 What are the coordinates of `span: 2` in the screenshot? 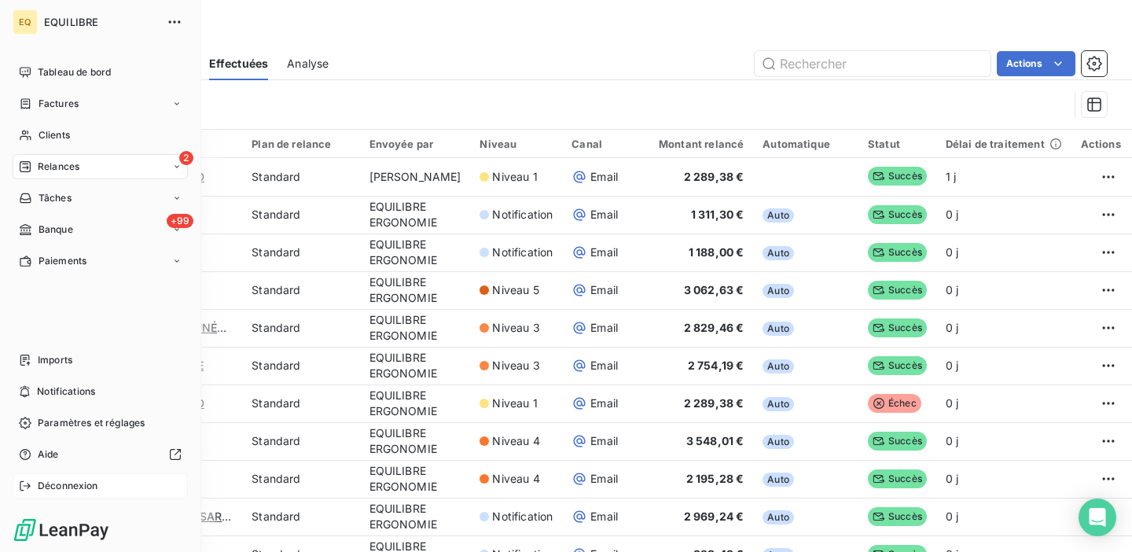 It's located at (186, 158).